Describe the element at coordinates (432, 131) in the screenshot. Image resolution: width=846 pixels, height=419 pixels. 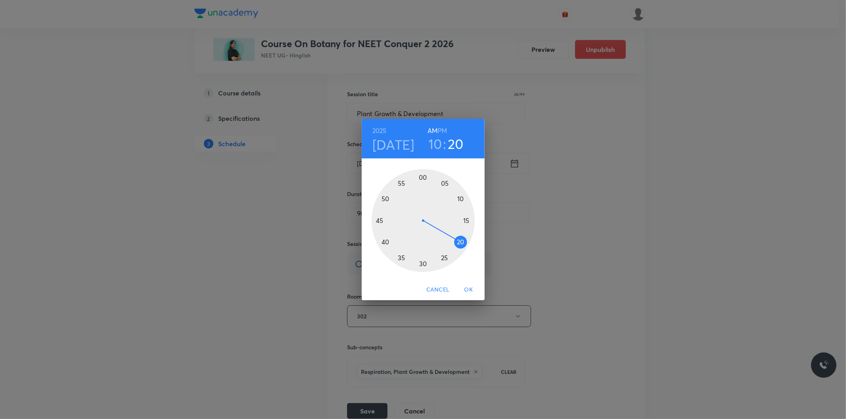
I see `button: AM` at that location.